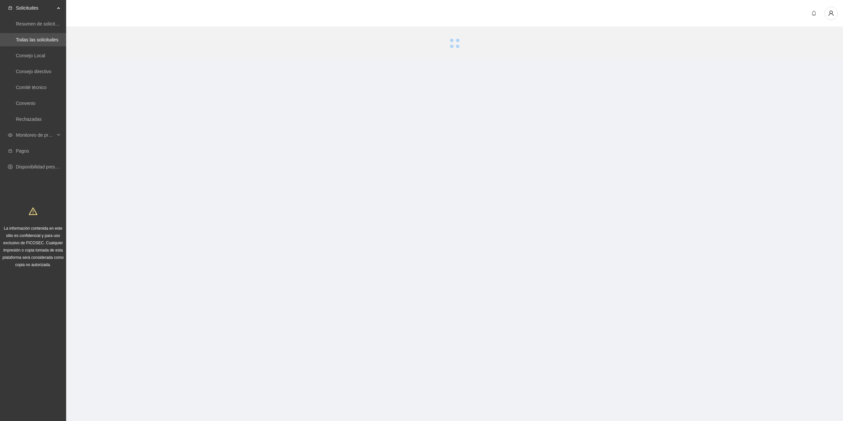 The image size is (843, 421). What do you see at coordinates (33, 246) in the screenshot?
I see `span: La información contenida en este sitio es confidencial y para uso exclusivo de FICOSEC. Cualquier...` at bounding box center [33, 246].